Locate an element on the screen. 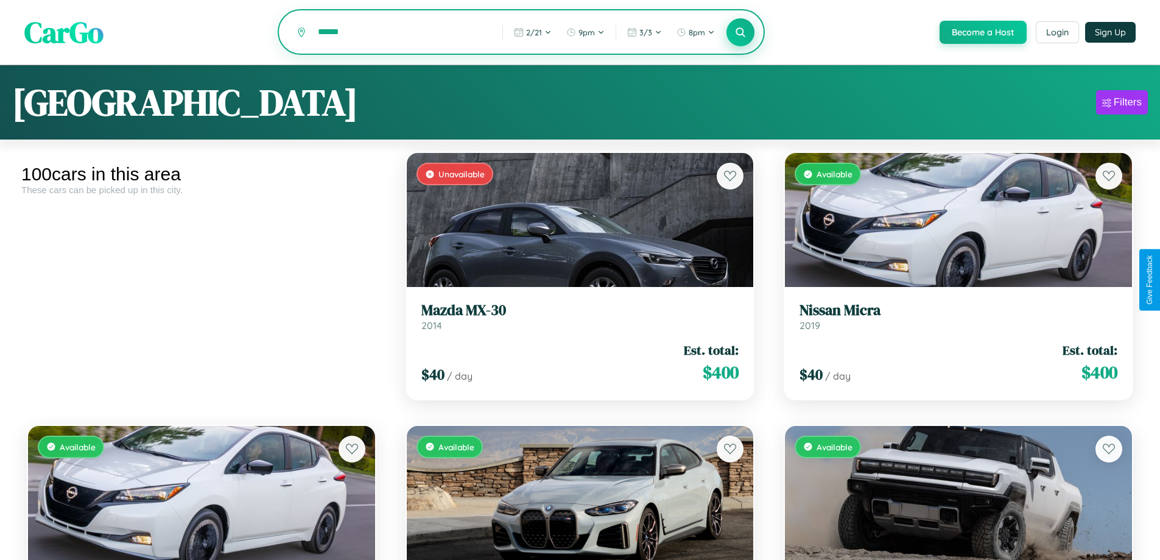  span: 8pm is located at coordinates (697, 32).